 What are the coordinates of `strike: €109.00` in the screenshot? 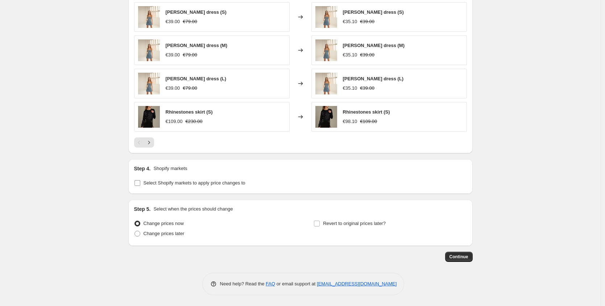 It's located at (368, 122).